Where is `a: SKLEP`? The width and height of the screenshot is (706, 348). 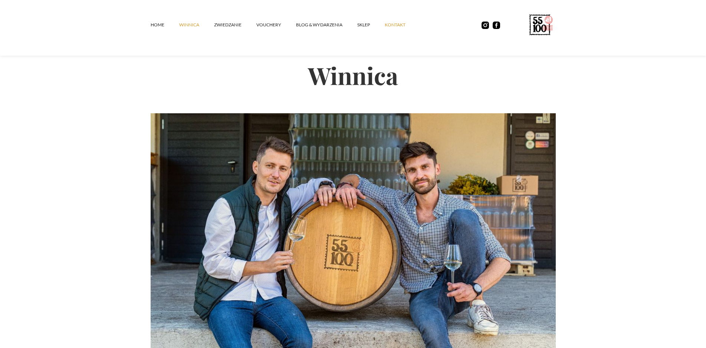
a: SKLEP is located at coordinates (371, 25).